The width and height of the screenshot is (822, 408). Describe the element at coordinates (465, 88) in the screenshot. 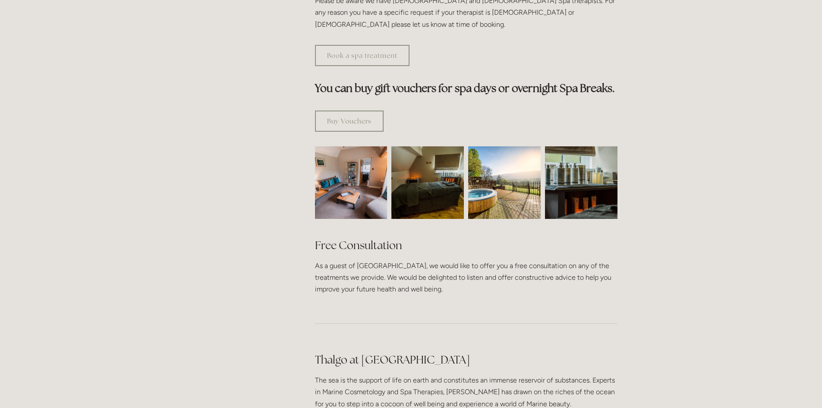

I see `strong: You can buy gift vouchers for spa days or overnight Spa Breaks.` at that location.